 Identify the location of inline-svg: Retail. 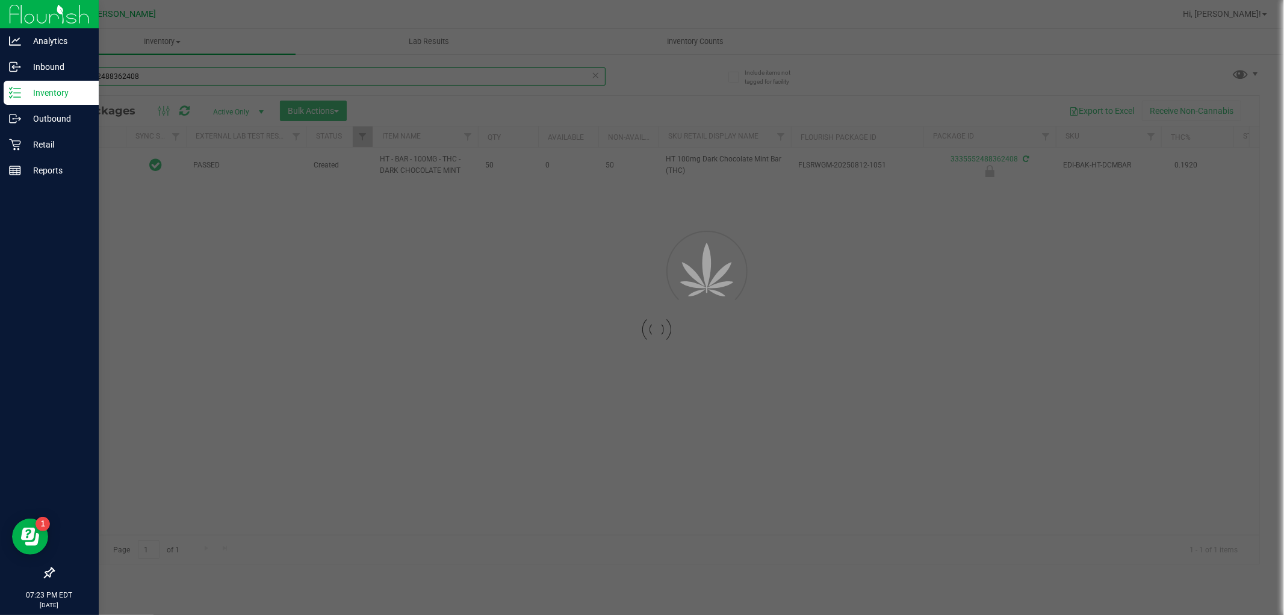
(15, 145).